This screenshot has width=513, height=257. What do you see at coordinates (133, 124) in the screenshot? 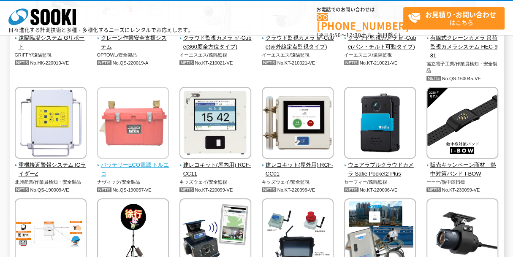
I see `img: バッテリーECO電源 トルエコ` at bounding box center [133, 124].